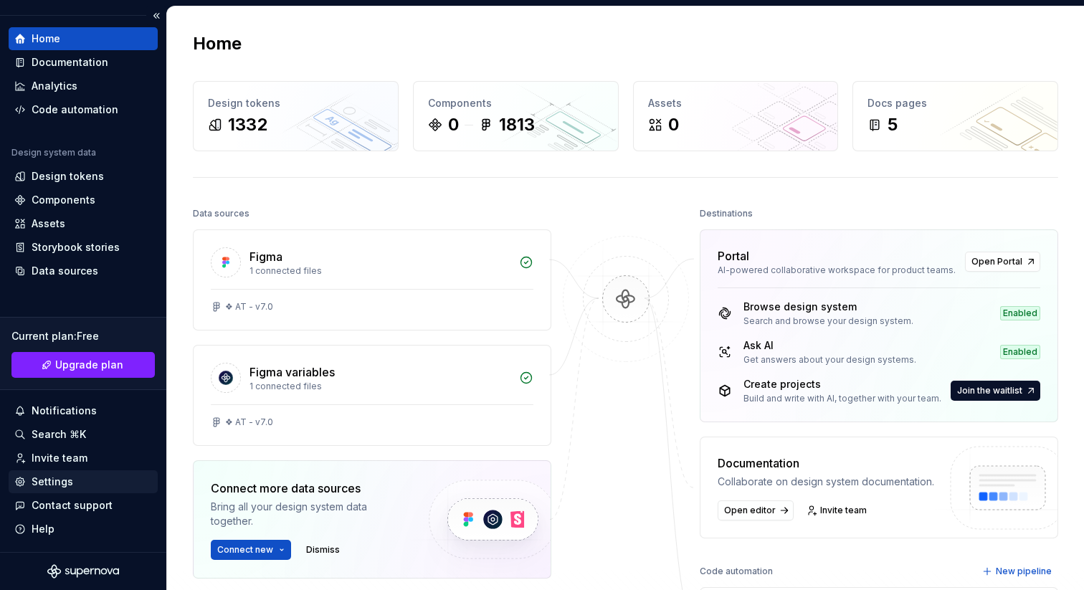 The image size is (1084, 590). What do you see at coordinates (83, 271) in the screenshot?
I see `a: Data sources` at bounding box center [83, 271].